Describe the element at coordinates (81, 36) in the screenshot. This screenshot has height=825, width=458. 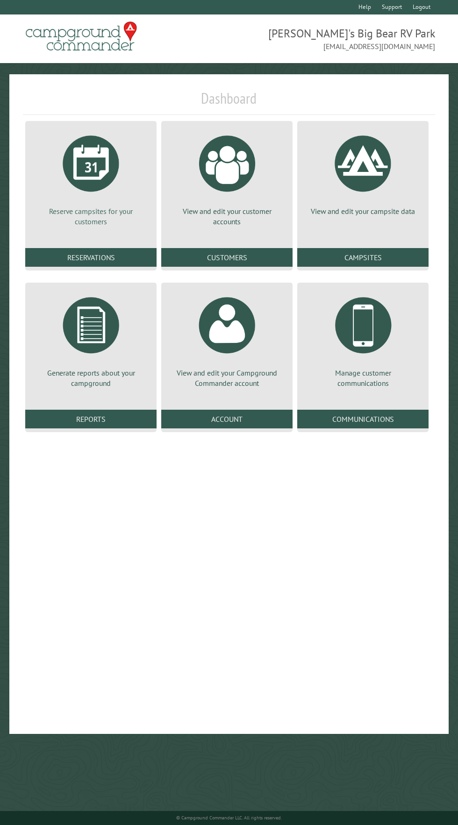
I see `img: Campground Commander` at that location.